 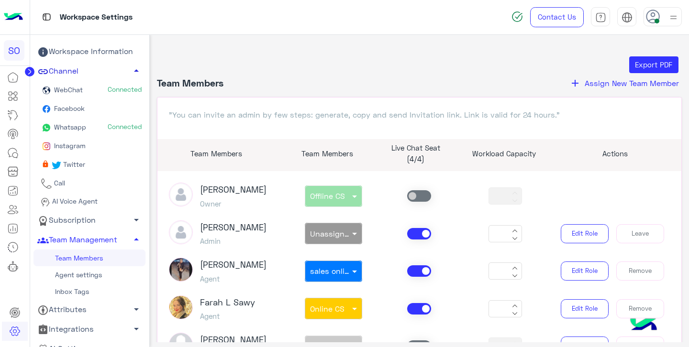 What do you see at coordinates (74, 201) in the screenshot?
I see `span: AI Voice Agent` at bounding box center [74, 201].